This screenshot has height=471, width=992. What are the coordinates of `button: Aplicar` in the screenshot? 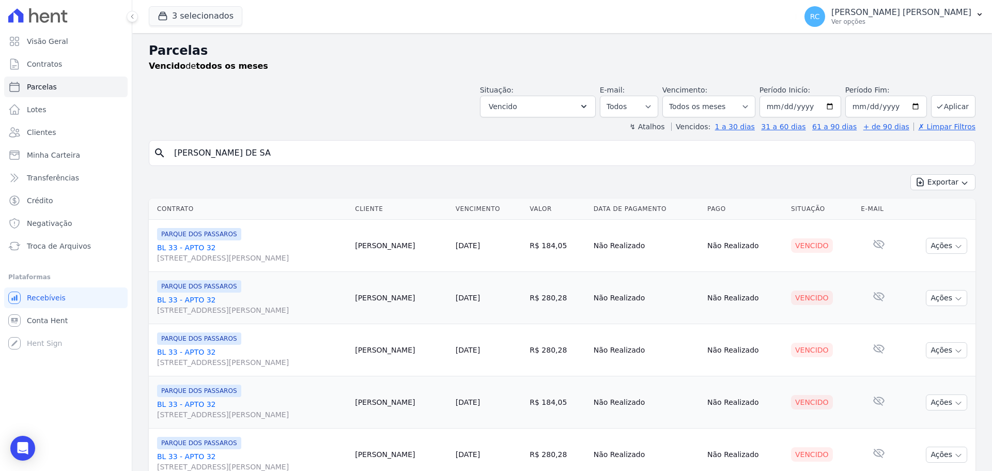 It's located at (953, 106).